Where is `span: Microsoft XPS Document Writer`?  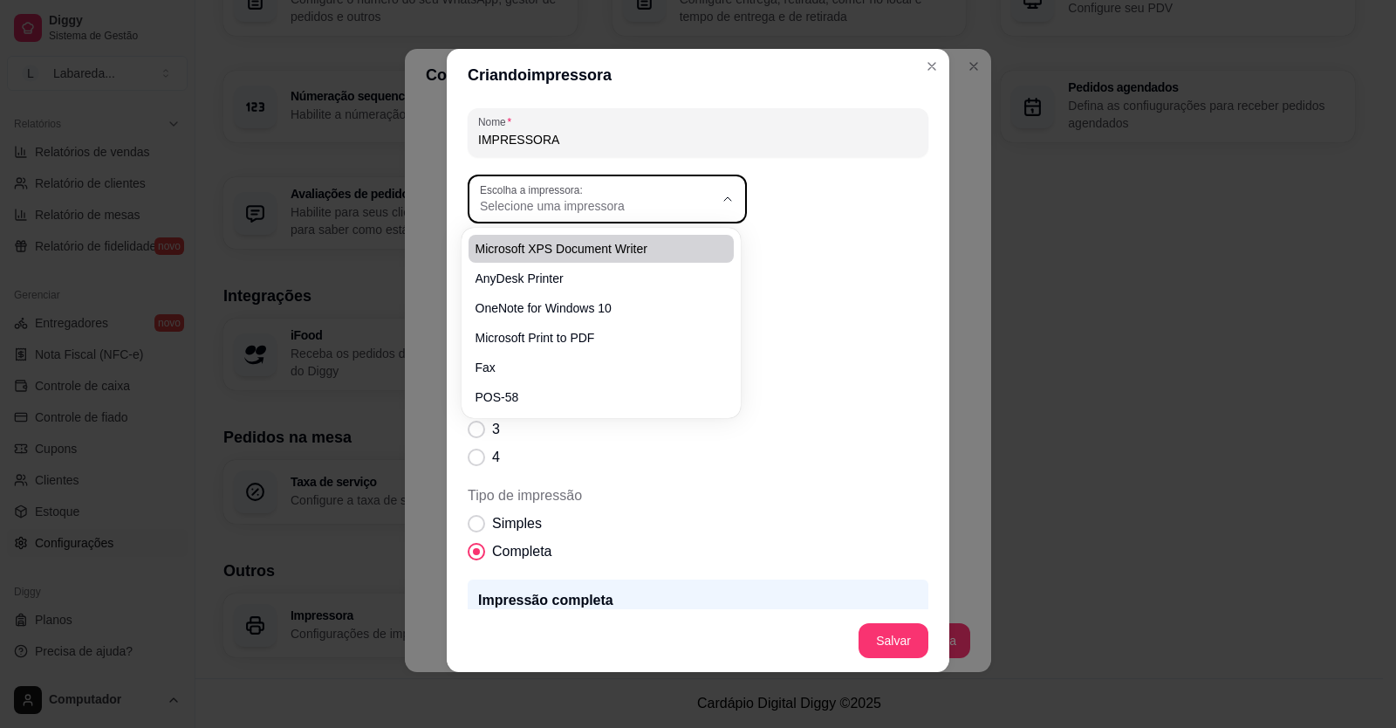
span: Microsoft XPS Document Writer is located at coordinates (592, 249).